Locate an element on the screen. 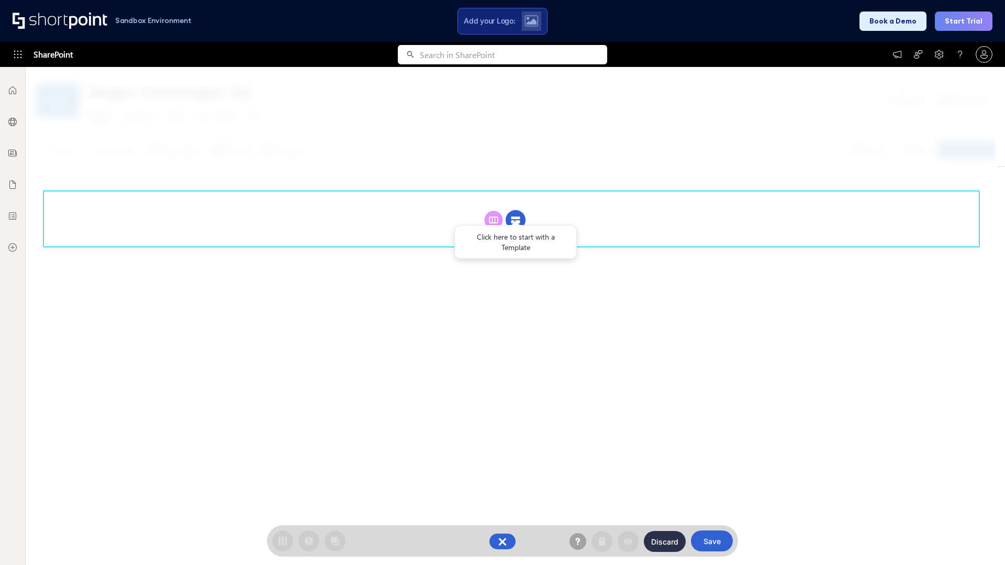 Image resolution: width=1005 pixels, height=565 pixels. div: Chat Widget is located at coordinates (911, 505).